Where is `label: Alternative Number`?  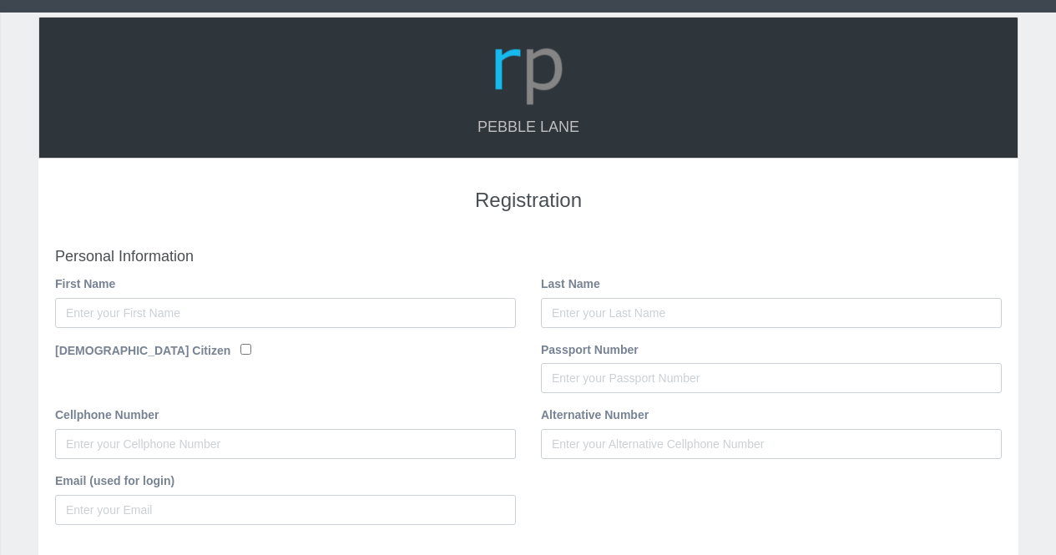
label: Alternative Number is located at coordinates (594, 415).